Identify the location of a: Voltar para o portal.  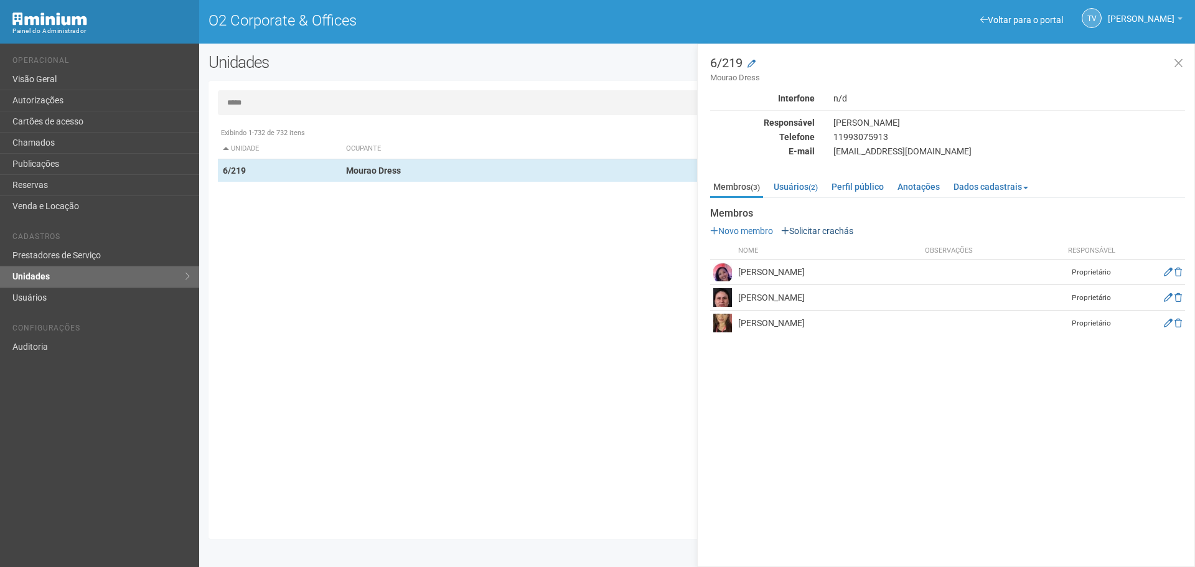
(1021, 20).